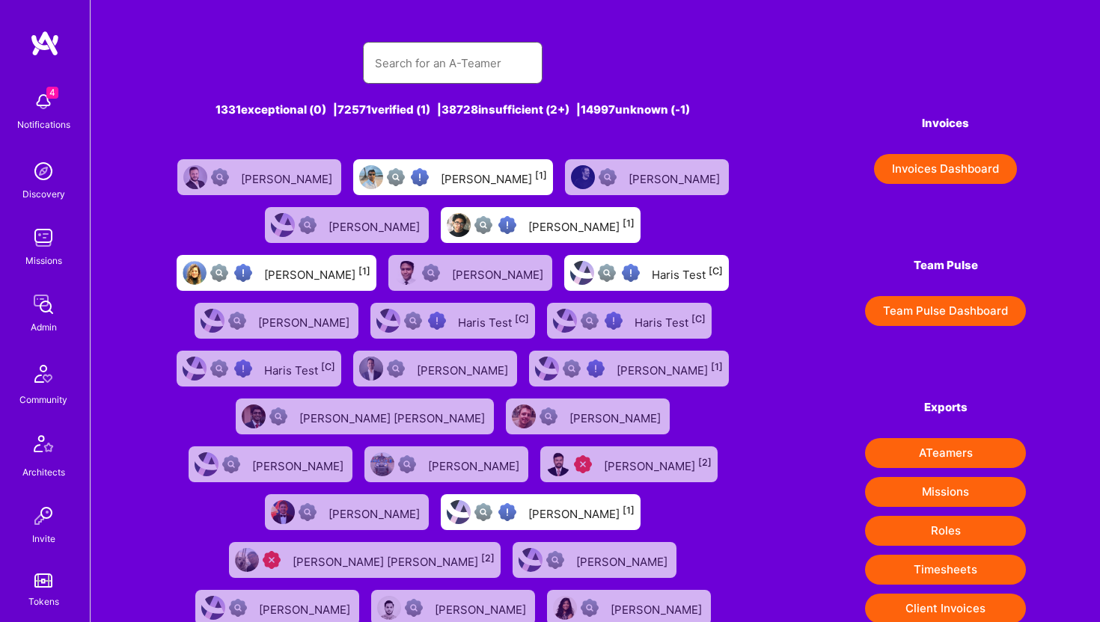 The width and height of the screenshot is (1100, 622). What do you see at coordinates (453, 63) in the screenshot?
I see `input: Search for an A-Teamer` at bounding box center [453, 63].